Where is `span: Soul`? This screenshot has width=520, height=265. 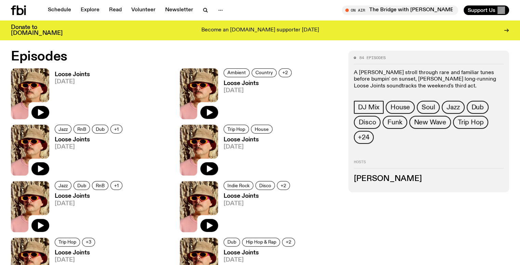
span: Soul is located at coordinates (428, 107).